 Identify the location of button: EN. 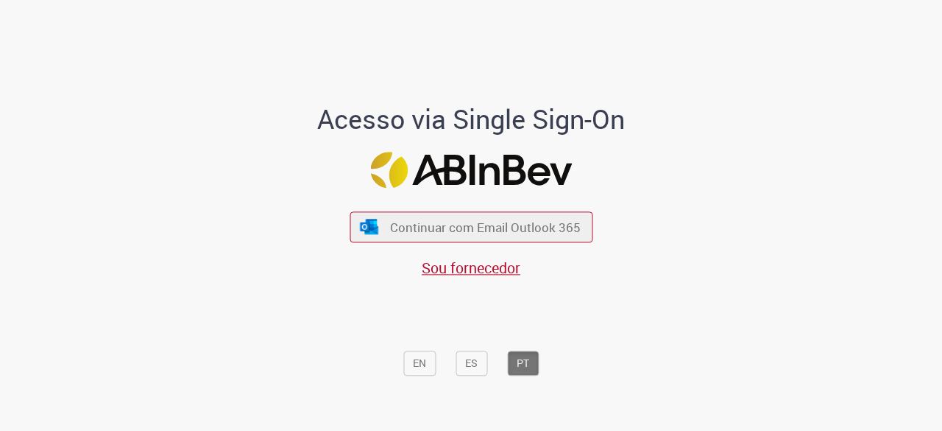
(419, 364).